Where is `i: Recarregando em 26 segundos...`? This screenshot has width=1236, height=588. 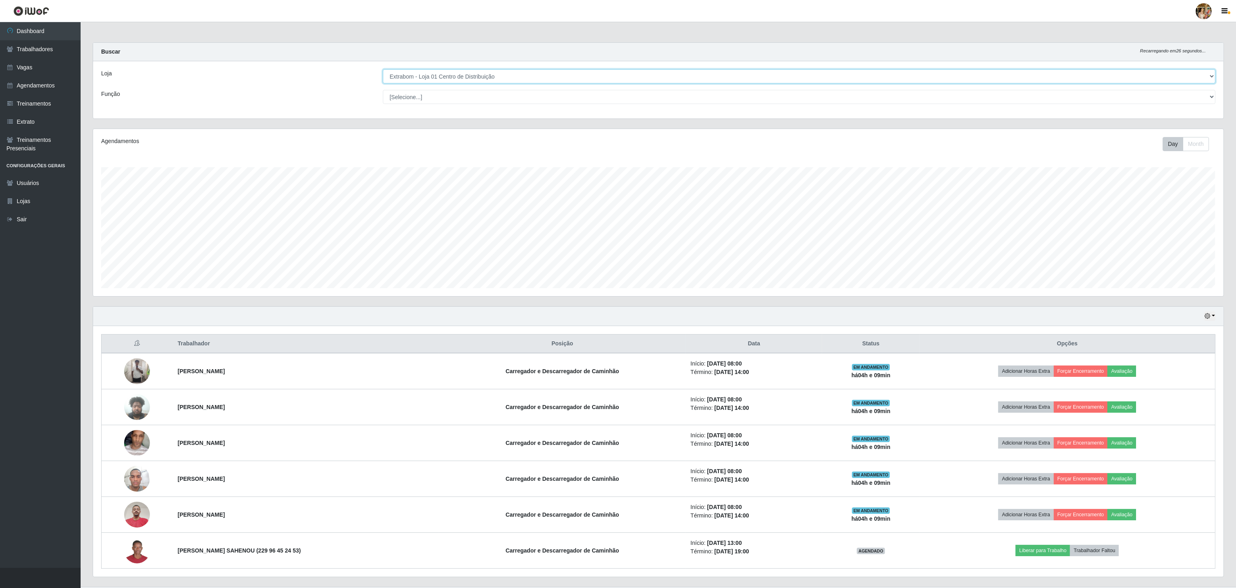
i: Recarregando em 26 segundos... is located at coordinates (1173, 51).